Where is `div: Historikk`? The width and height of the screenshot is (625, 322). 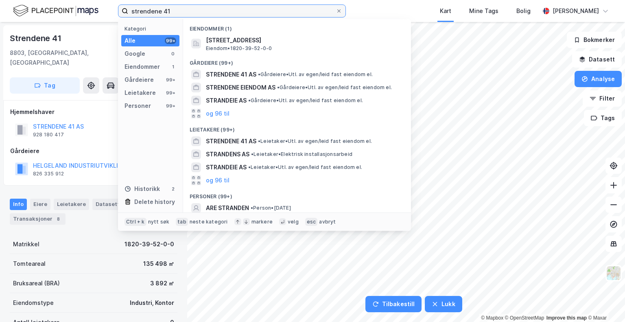 div: Historikk is located at coordinates (142, 189).